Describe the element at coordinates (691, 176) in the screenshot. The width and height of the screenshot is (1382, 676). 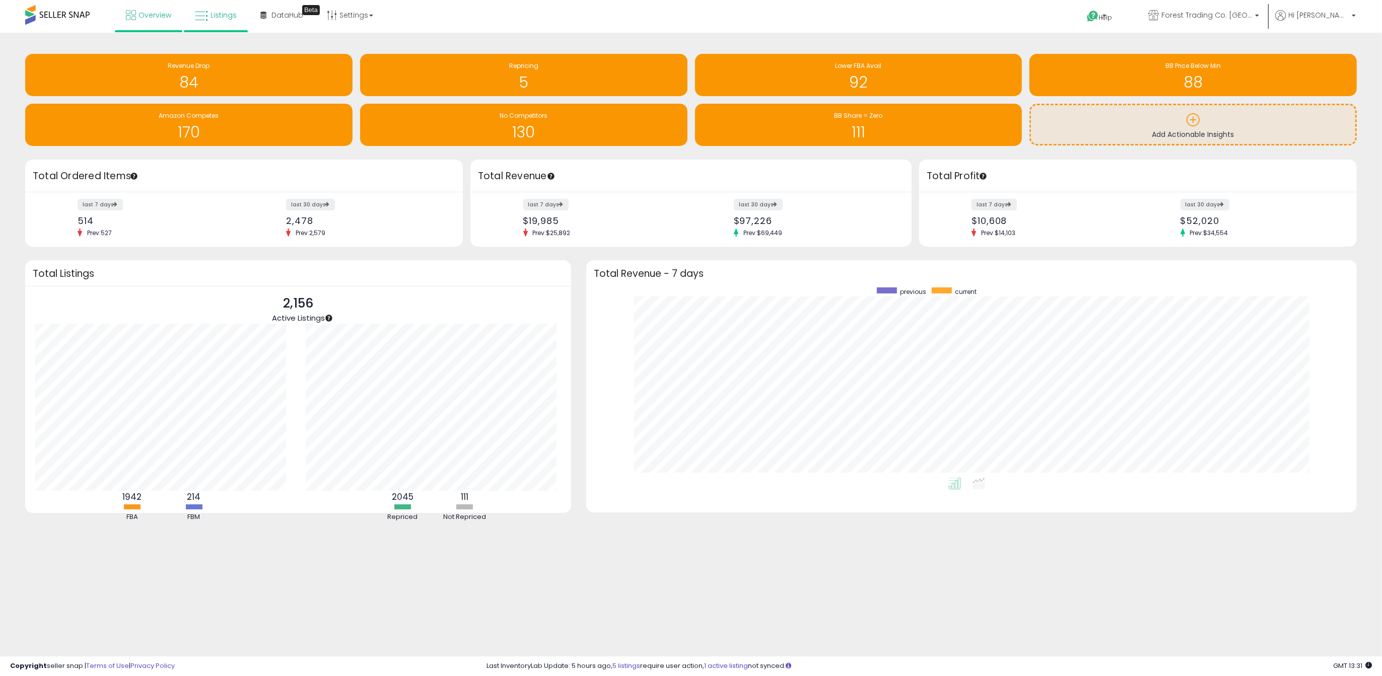
I see `h3: Total Revenue` at that location.